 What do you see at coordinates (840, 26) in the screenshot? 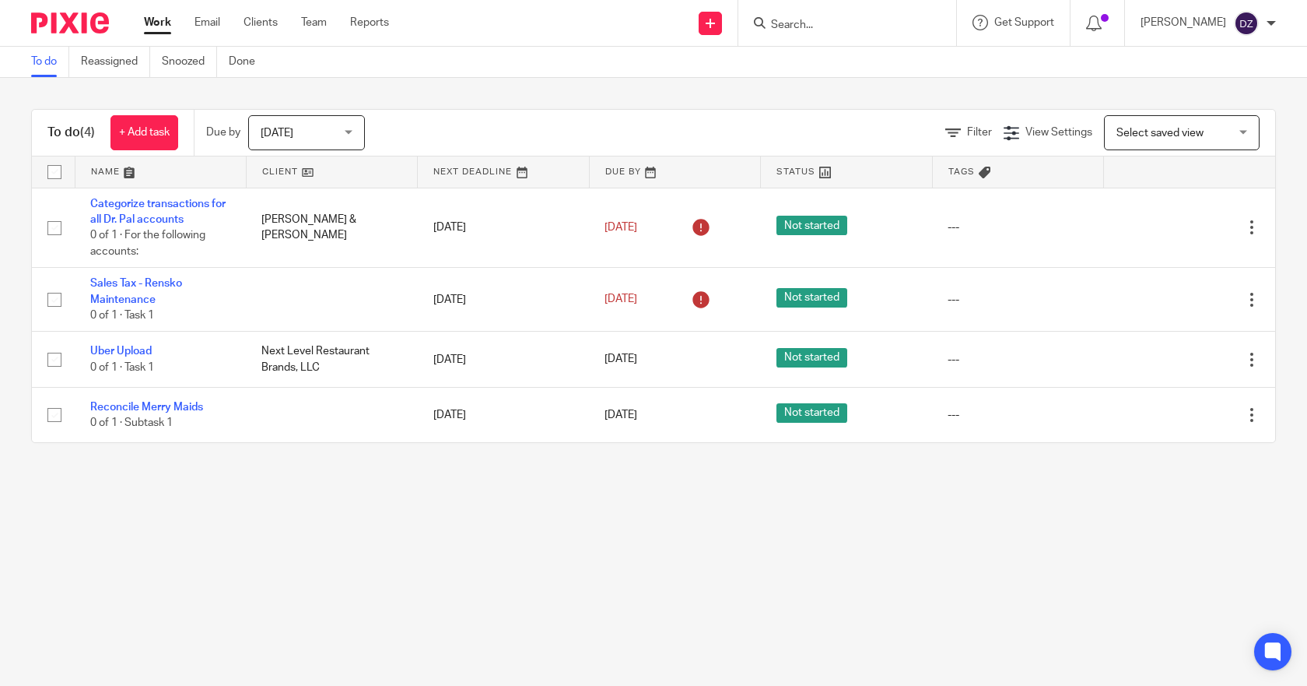
I see `input: Search` at bounding box center [840, 26].